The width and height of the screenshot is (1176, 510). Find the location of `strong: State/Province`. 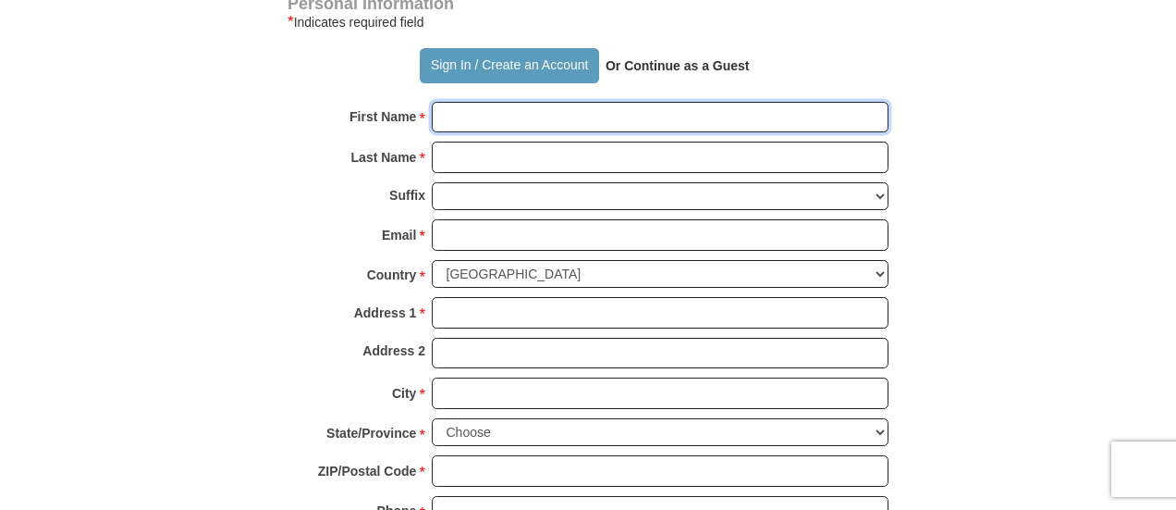

strong: State/Province is located at coordinates (371, 433).